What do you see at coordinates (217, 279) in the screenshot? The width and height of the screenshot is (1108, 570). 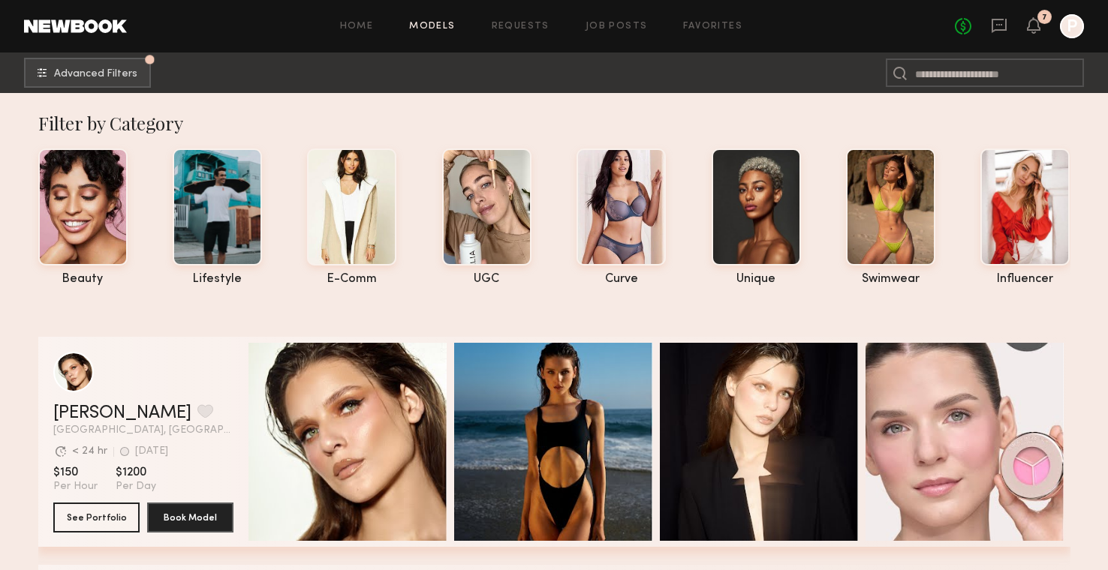 I see `div: lifestyle` at bounding box center [217, 279].